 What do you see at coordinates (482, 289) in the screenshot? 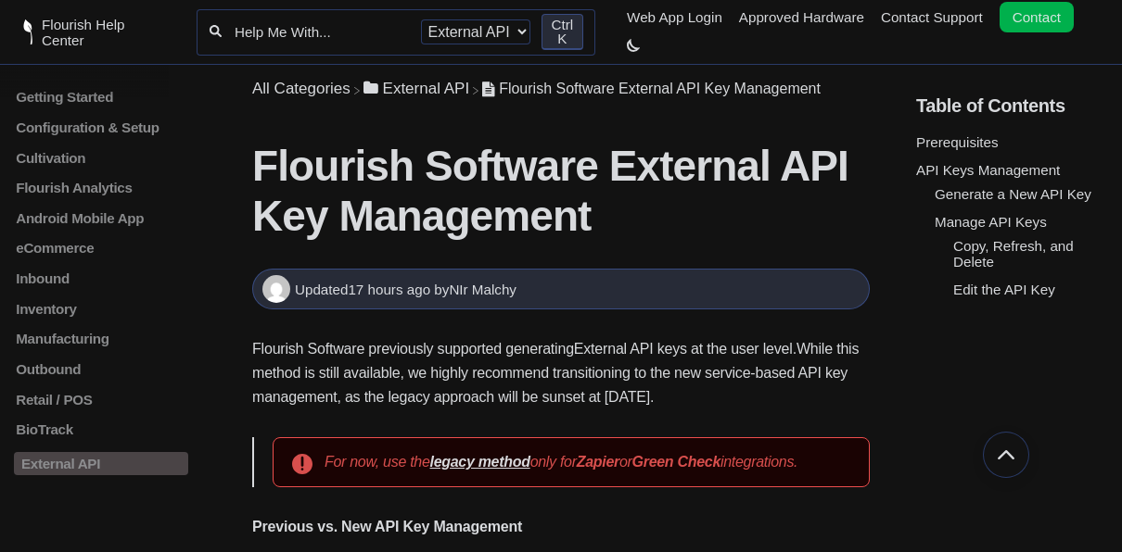
I see `span: NIr Malchy` at bounding box center [482, 289].